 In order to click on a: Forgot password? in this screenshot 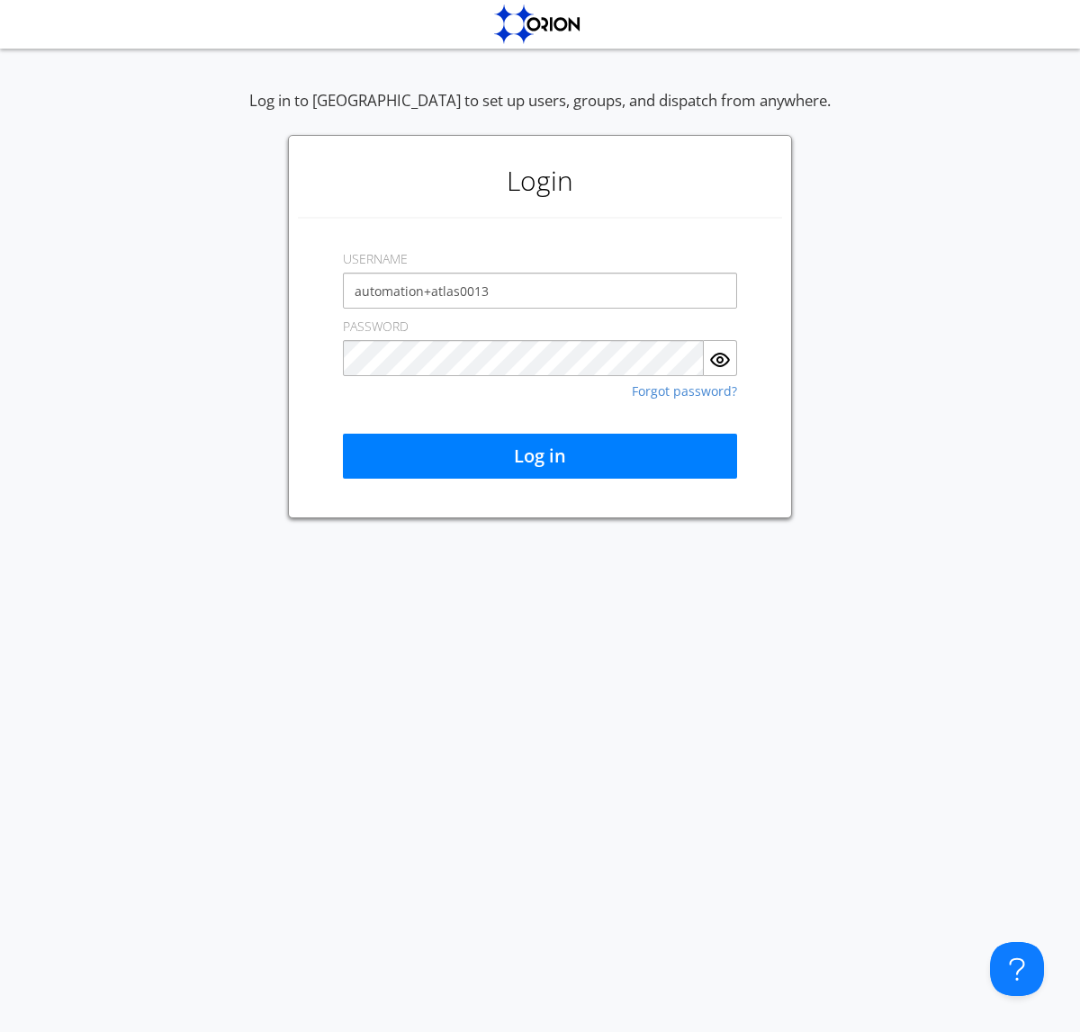, I will do `click(684, 391)`.